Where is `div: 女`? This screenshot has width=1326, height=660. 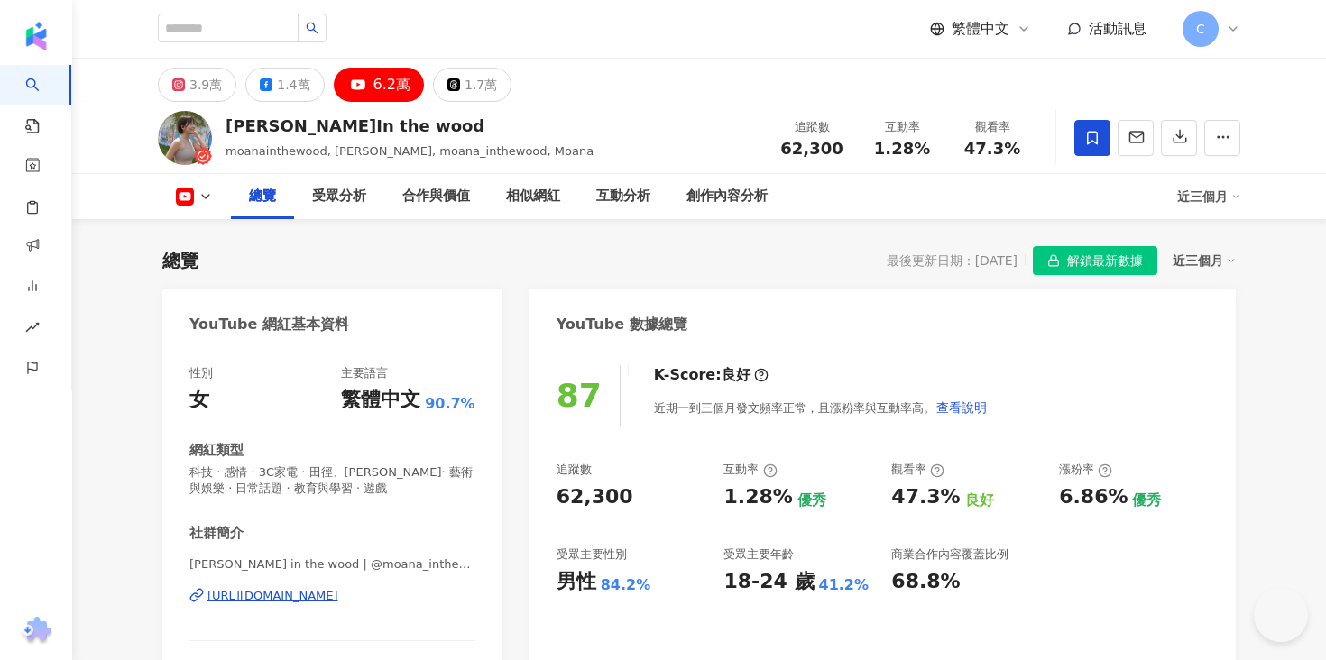 div: 女 is located at coordinates (199, 400).